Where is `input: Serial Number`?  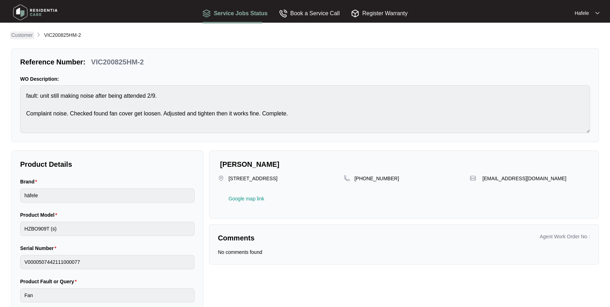 input: Serial Number is located at coordinates (107, 262).